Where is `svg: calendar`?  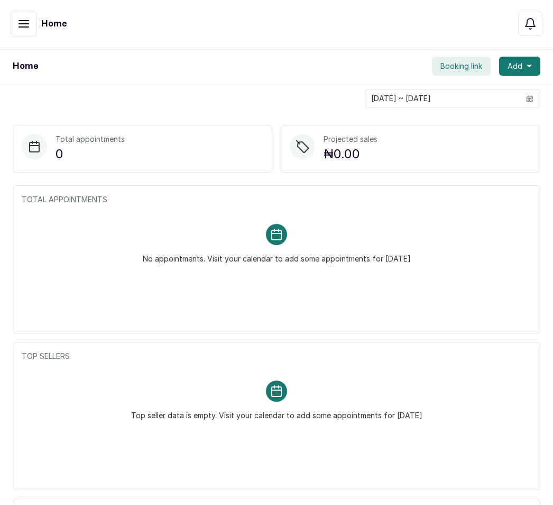
svg: calendar is located at coordinates (530, 98).